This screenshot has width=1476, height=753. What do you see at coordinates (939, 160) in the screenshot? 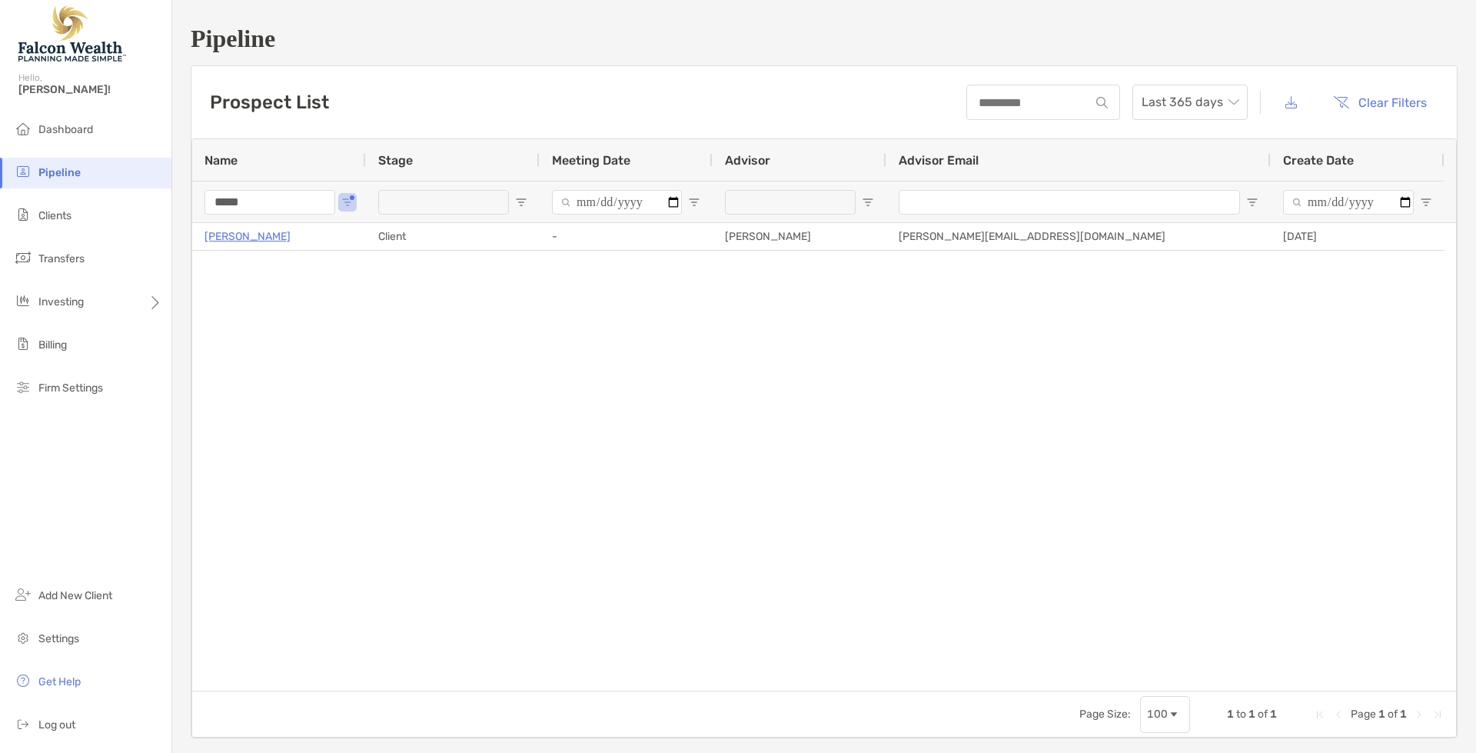
I see `span: Advisor Email` at bounding box center [939, 160].